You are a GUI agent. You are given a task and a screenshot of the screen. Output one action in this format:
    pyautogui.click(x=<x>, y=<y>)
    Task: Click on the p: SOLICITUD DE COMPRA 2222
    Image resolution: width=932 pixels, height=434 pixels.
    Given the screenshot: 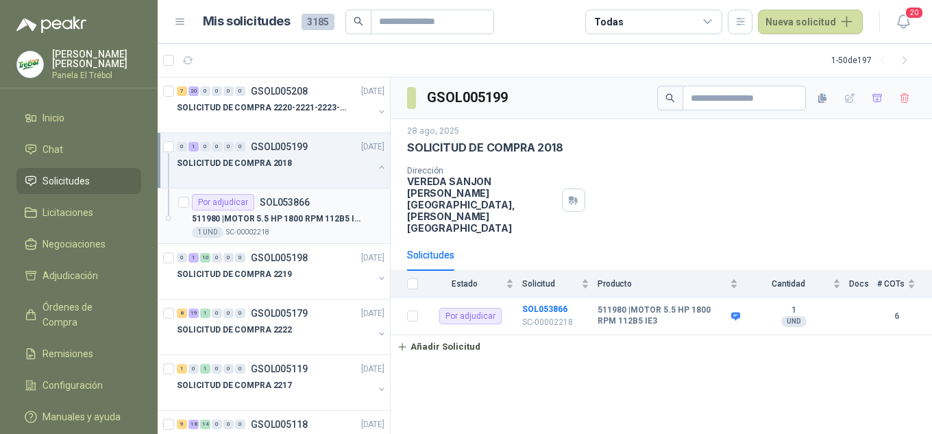 What is the action you would take?
    pyautogui.click(x=234, y=330)
    